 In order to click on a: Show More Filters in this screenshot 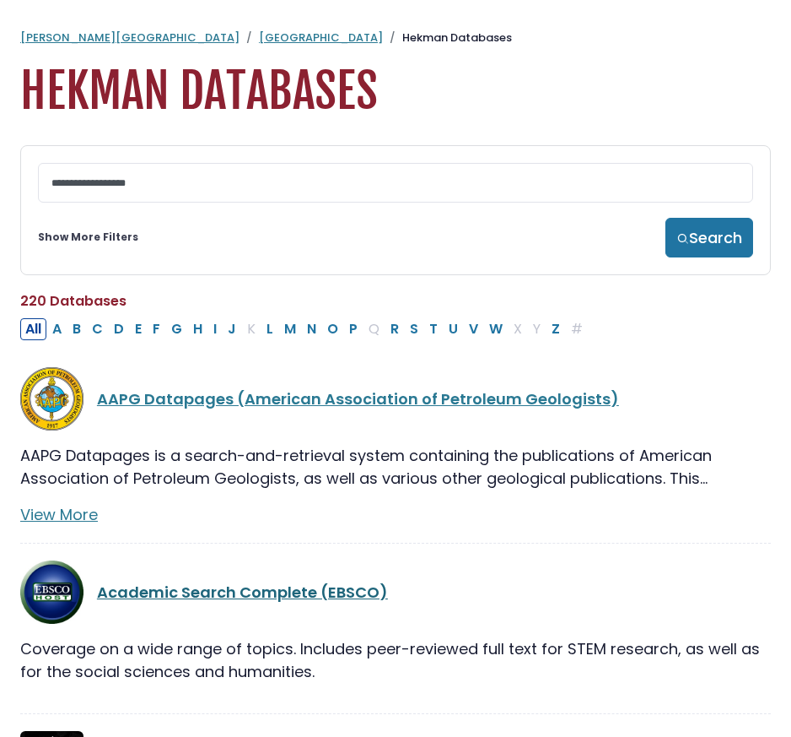, I will do `click(88, 237)`.